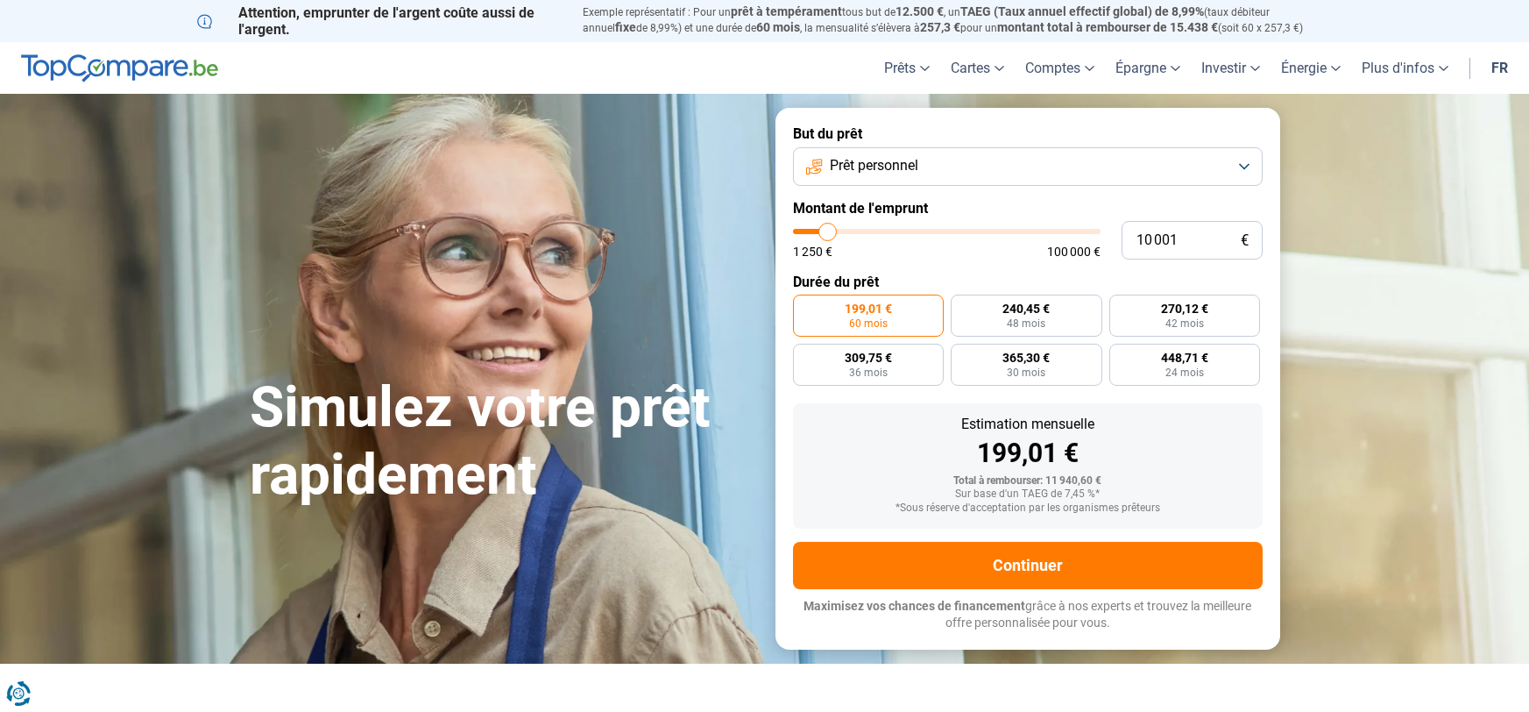 The width and height of the screenshot is (1529, 712). Describe the element at coordinates (958, 20) in the screenshot. I see `p: Exemple représentatif : Pour un tous but de , un (taux débiteur annuel de 8,99%) et une durée de ...` at that location.